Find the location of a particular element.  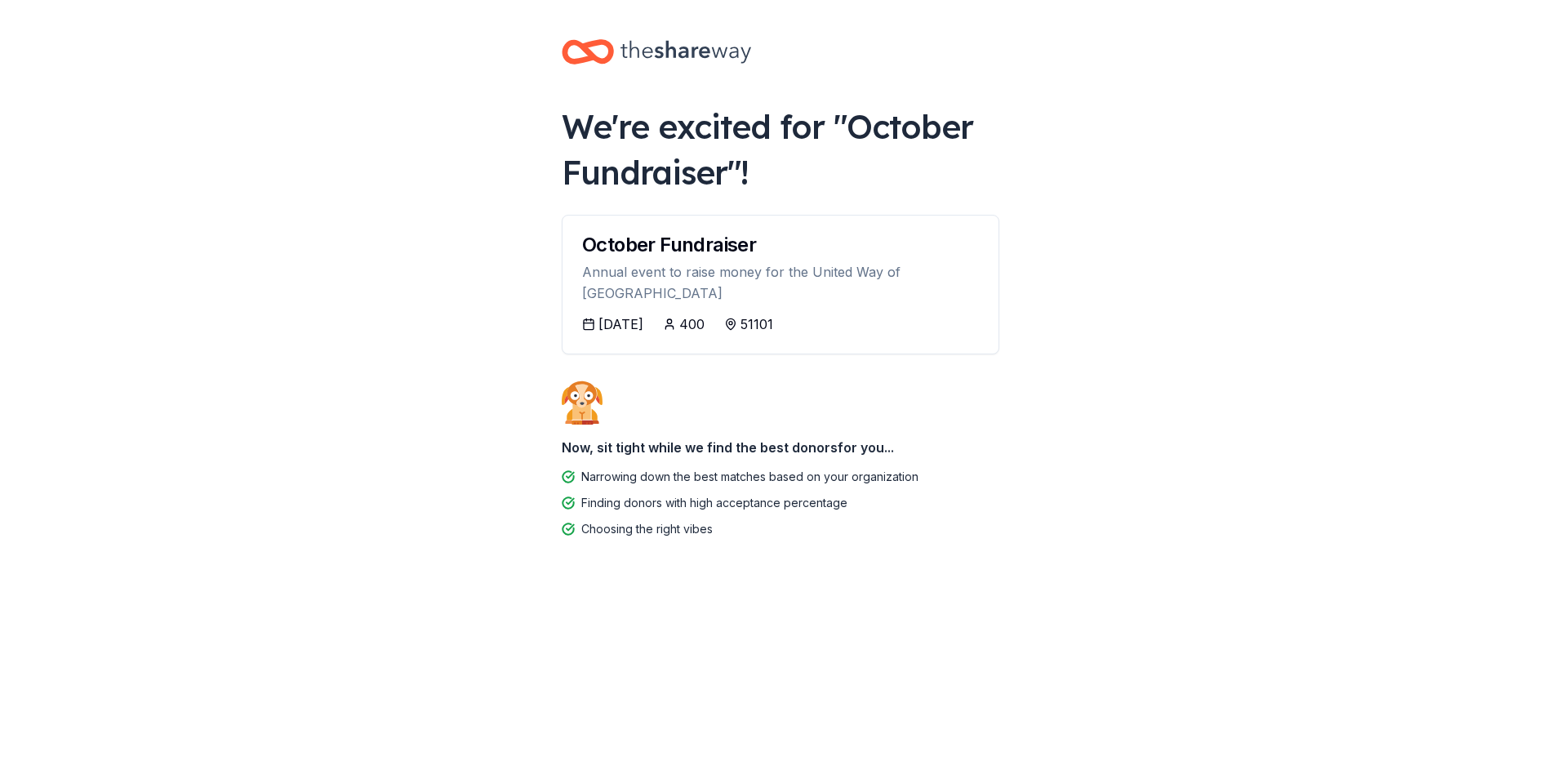

div: 400 is located at coordinates (691, 324).